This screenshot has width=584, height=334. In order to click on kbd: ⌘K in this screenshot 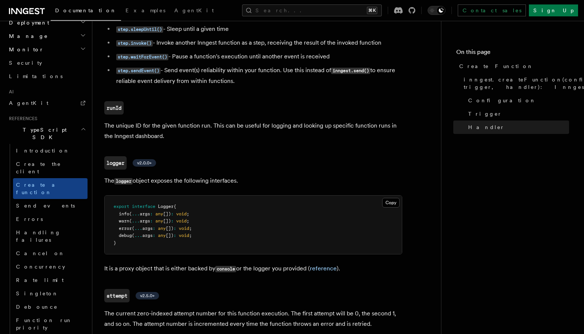, I will do `click(372, 10)`.